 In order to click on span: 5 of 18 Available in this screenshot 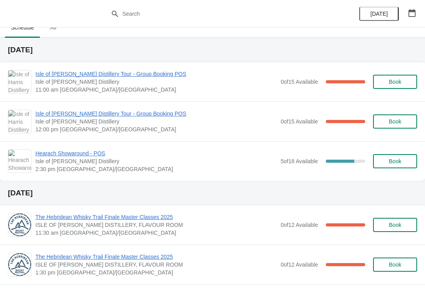, I will do `click(299, 161)`.